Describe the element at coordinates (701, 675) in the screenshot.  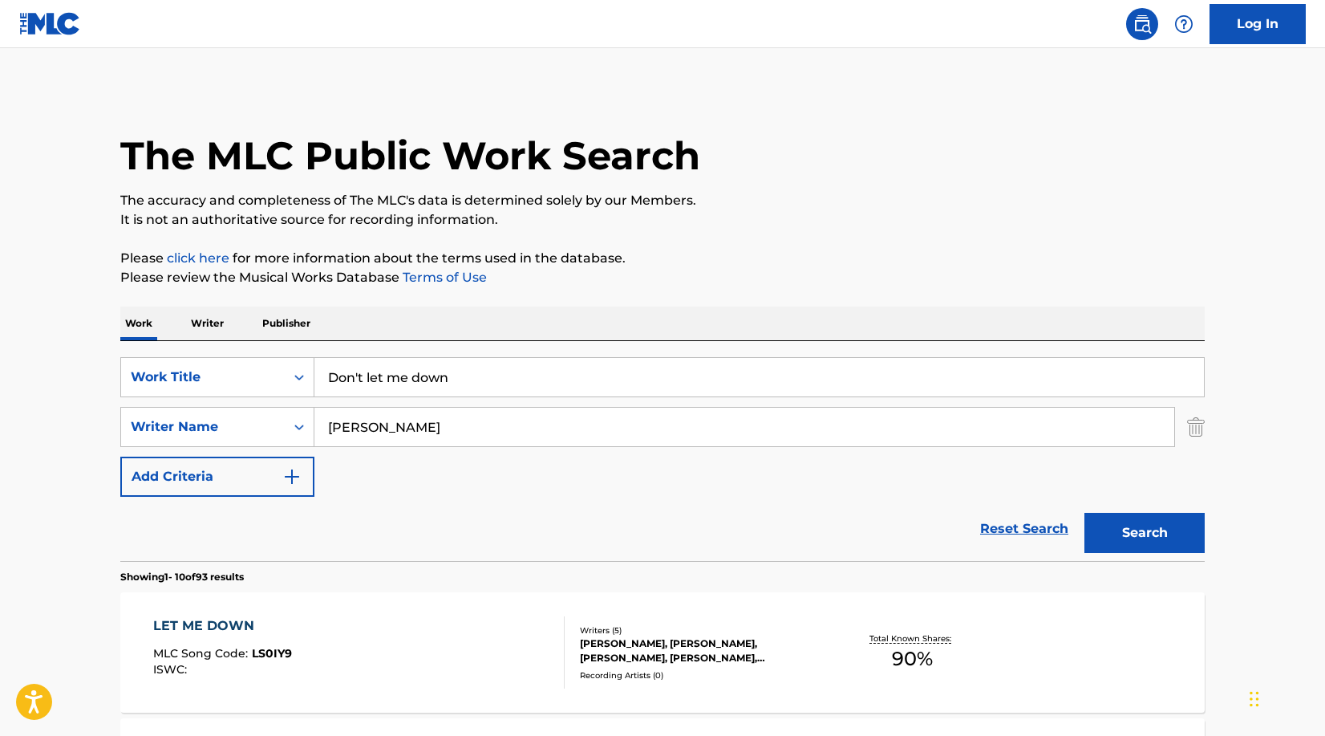
I see `div: Recording Artists ( 0 )` at that location.